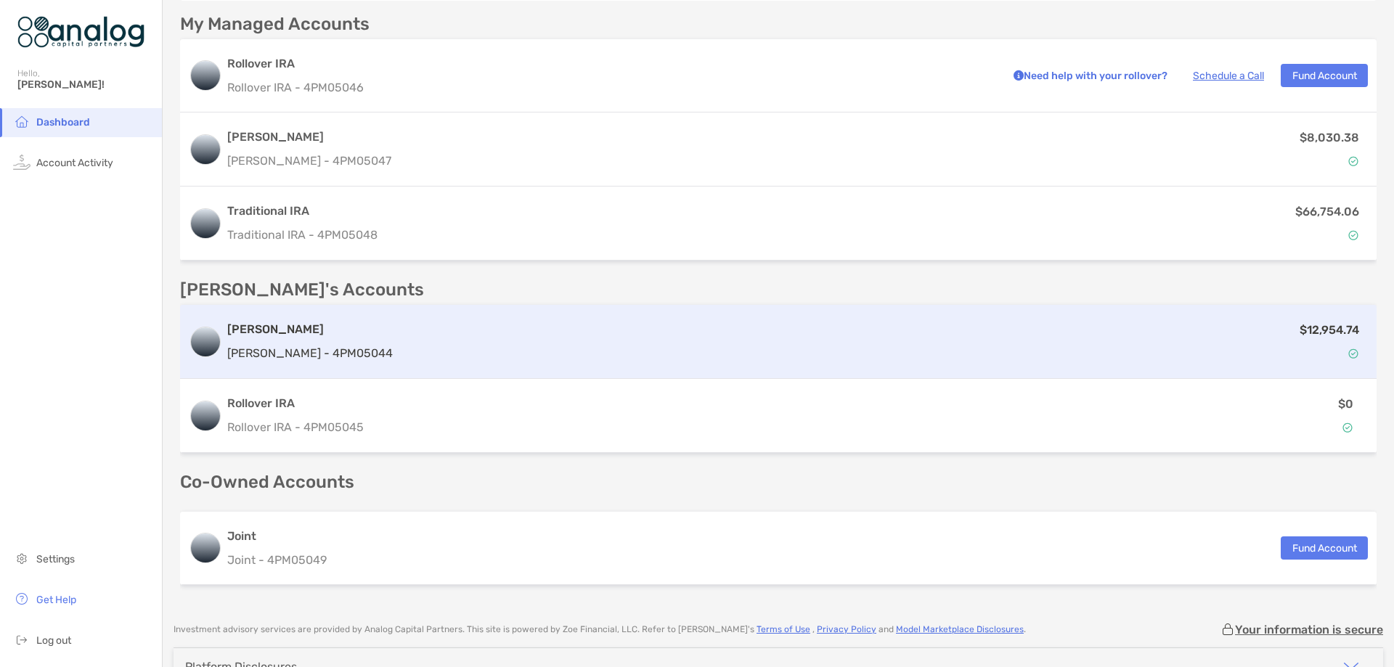  Describe the element at coordinates (63, 122) in the screenshot. I see `span: Dashboard` at that location.